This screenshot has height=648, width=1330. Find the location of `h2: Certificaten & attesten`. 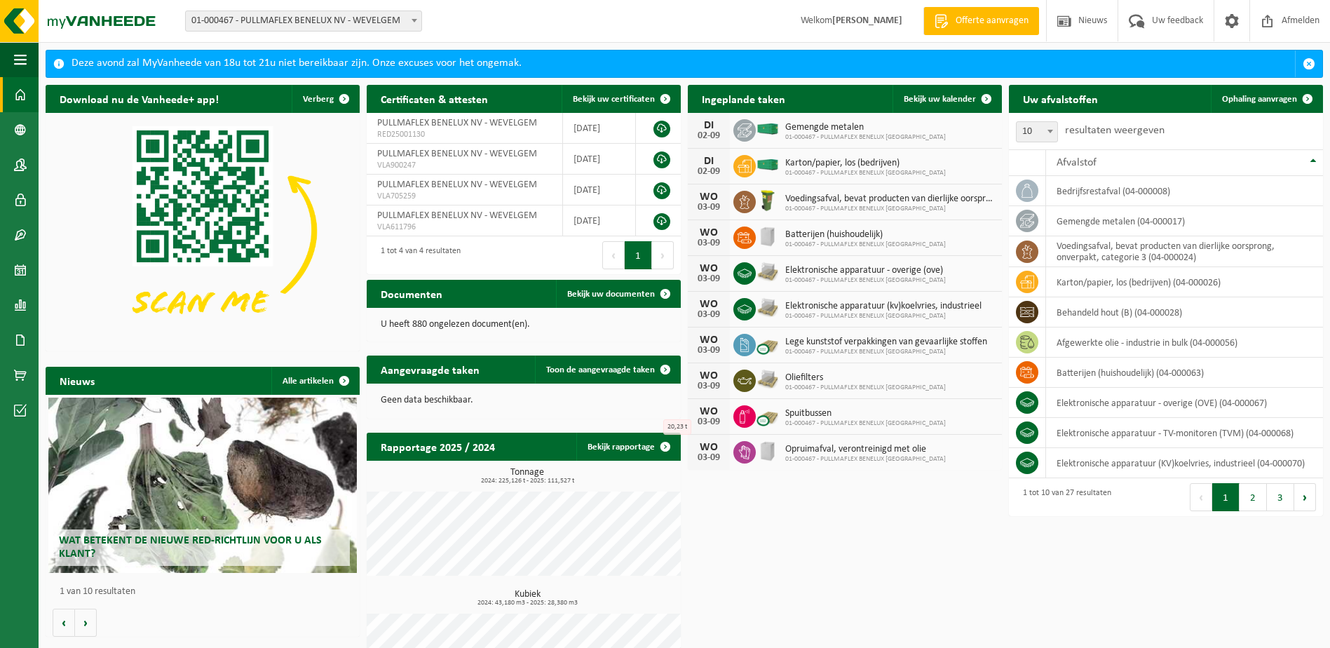

h2: Certificaten & attesten is located at coordinates (434, 98).